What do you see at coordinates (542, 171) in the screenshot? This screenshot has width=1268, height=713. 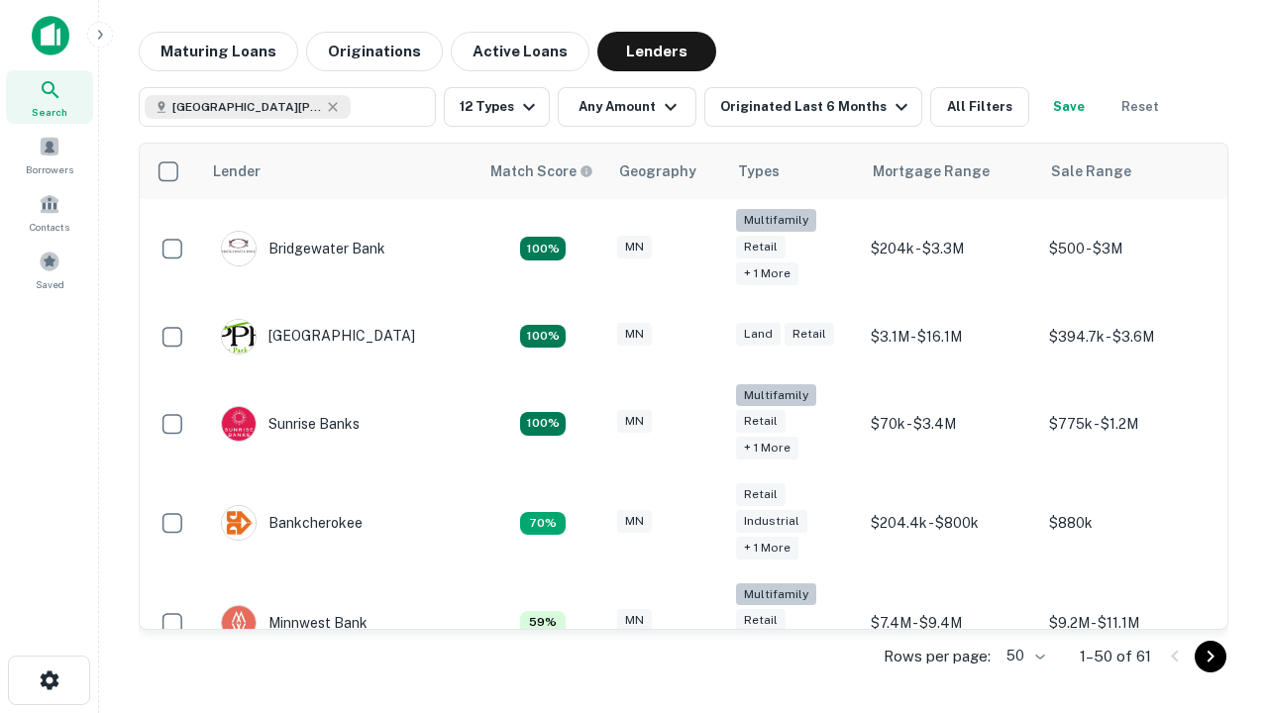 I see `div: Capitalize uses an advanced AI algorithm to match your search with the best lender. The match sco...` at bounding box center [542, 171].